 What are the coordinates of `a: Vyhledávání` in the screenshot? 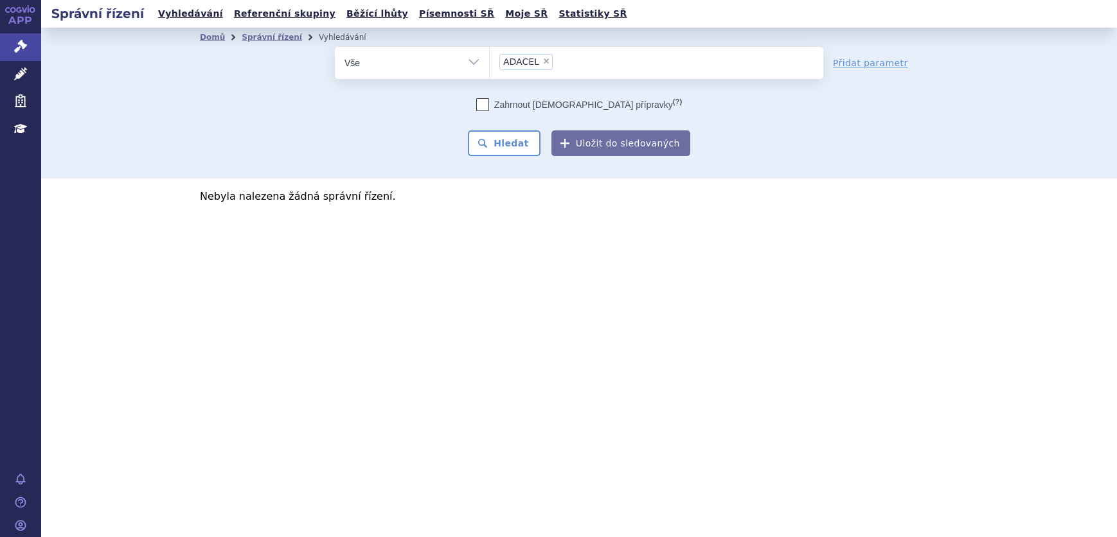 It's located at (190, 13).